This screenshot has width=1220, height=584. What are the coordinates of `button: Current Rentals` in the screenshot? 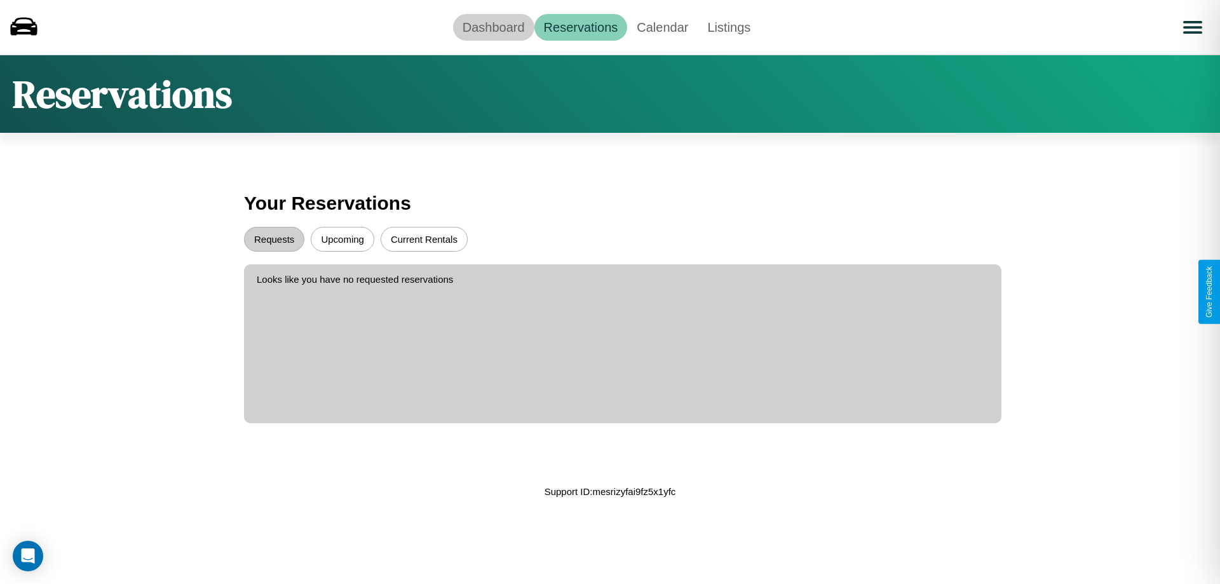 It's located at (424, 239).